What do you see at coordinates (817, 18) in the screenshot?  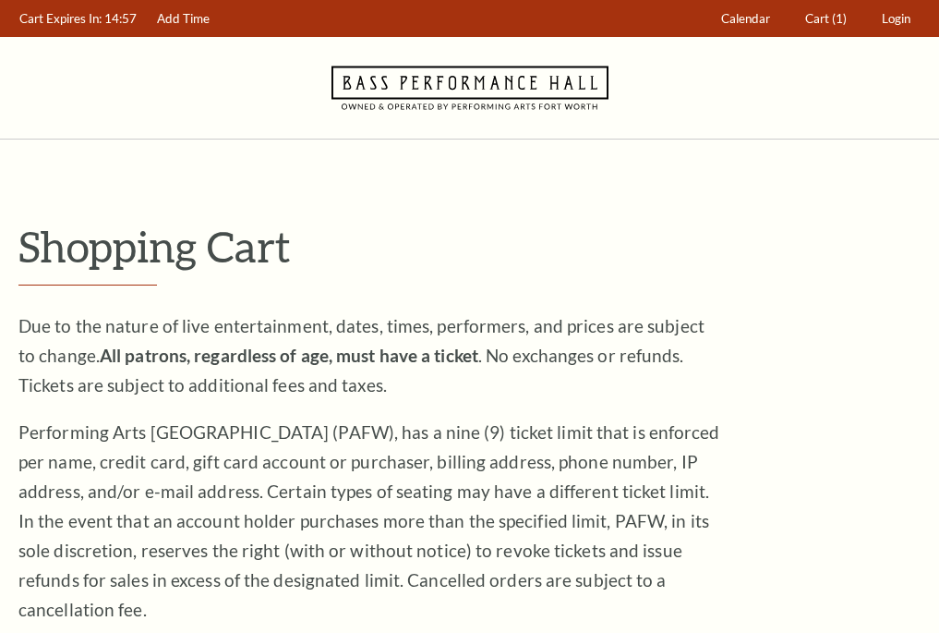 I see `span: Cart` at bounding box center [817, 18].